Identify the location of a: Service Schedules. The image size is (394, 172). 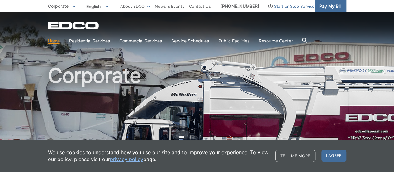
(190, 41).